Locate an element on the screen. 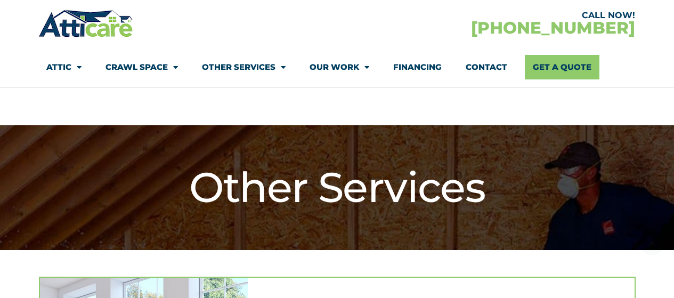 The height and width of the screenshot is (298, 674). a: Financing is located at coordinates (417, 67).